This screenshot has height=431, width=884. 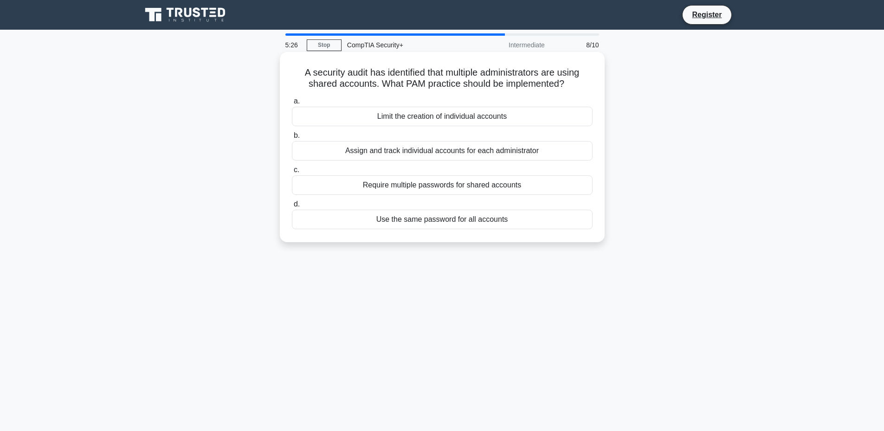 I want to click on span: d., so click(x=296, y=204).